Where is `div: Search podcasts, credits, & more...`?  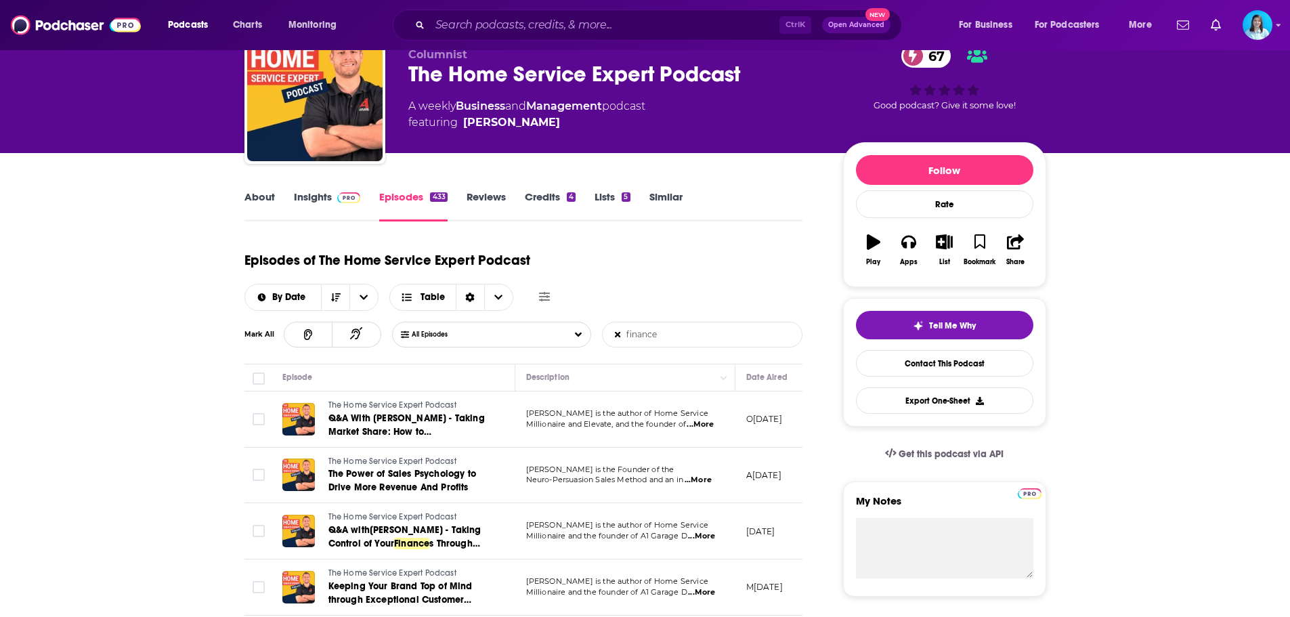
div: Search podcasts, credits, & more... is located at coordinates (660, 25).